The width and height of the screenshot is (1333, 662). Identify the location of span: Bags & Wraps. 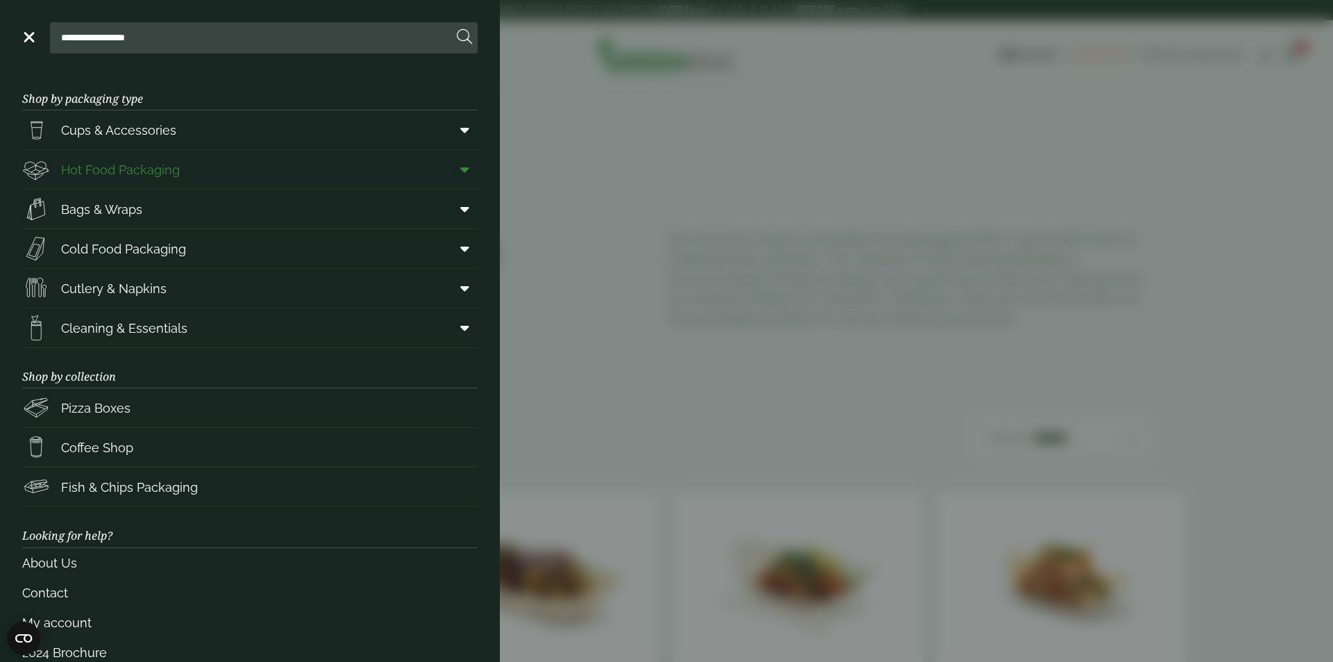
(101, 209).